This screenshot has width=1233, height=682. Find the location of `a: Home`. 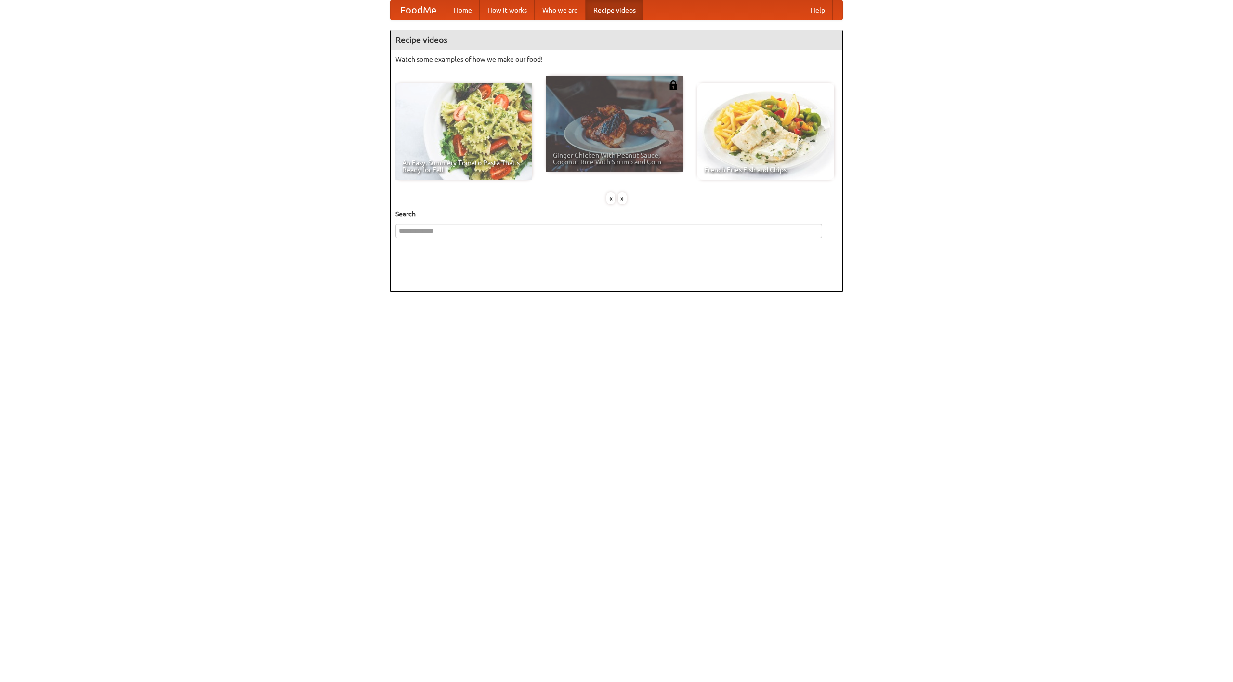

a: Home is located at coordinates (463, 10).